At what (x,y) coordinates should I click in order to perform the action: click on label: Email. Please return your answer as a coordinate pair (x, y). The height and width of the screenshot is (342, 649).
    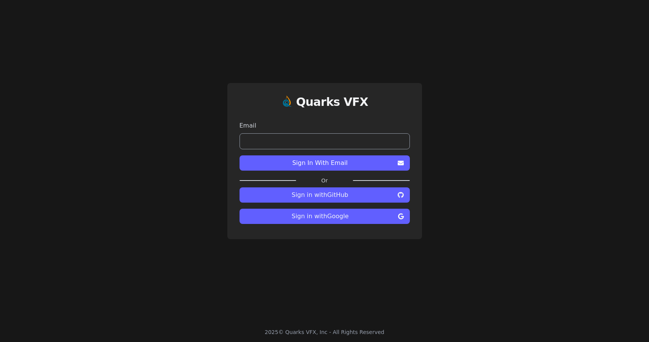
    Looking at the image, I should click on (325, 126).